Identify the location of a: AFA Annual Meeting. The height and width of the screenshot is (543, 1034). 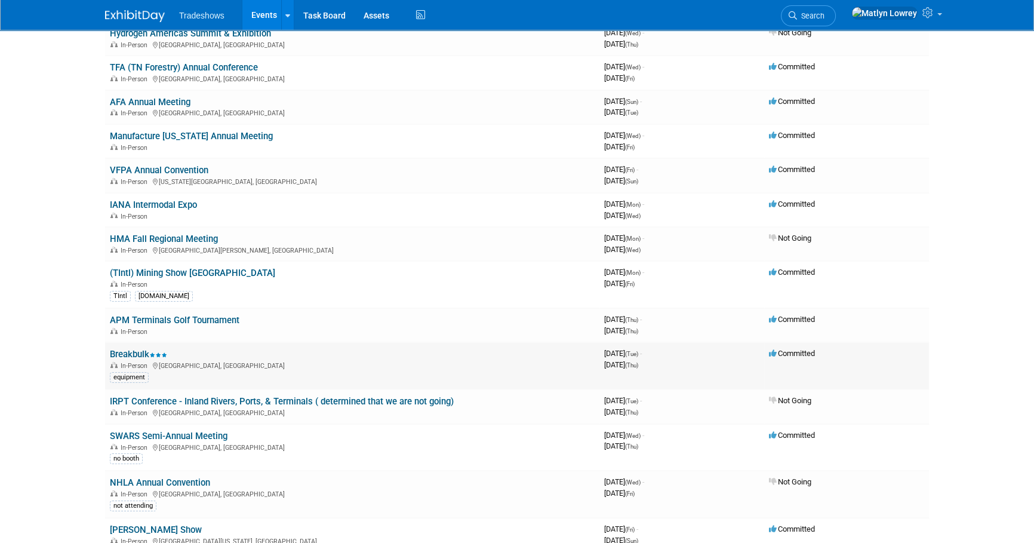
(150, 102).